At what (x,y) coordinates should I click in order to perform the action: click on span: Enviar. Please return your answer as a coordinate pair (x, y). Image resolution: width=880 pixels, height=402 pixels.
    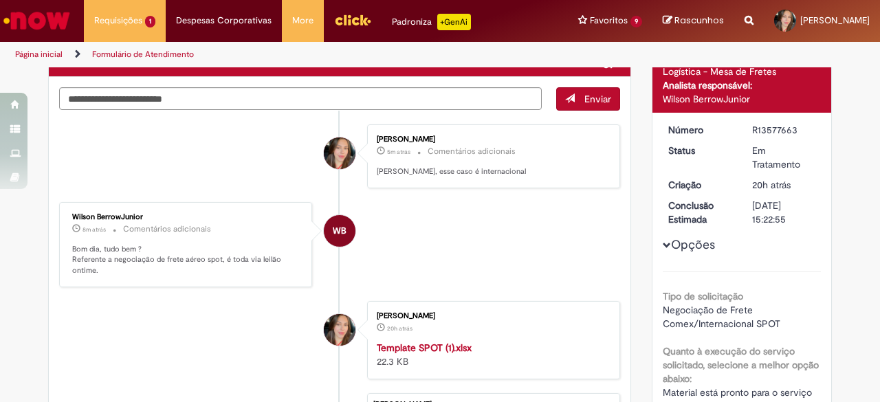
    Looking at the image, I should click on (597, 99).